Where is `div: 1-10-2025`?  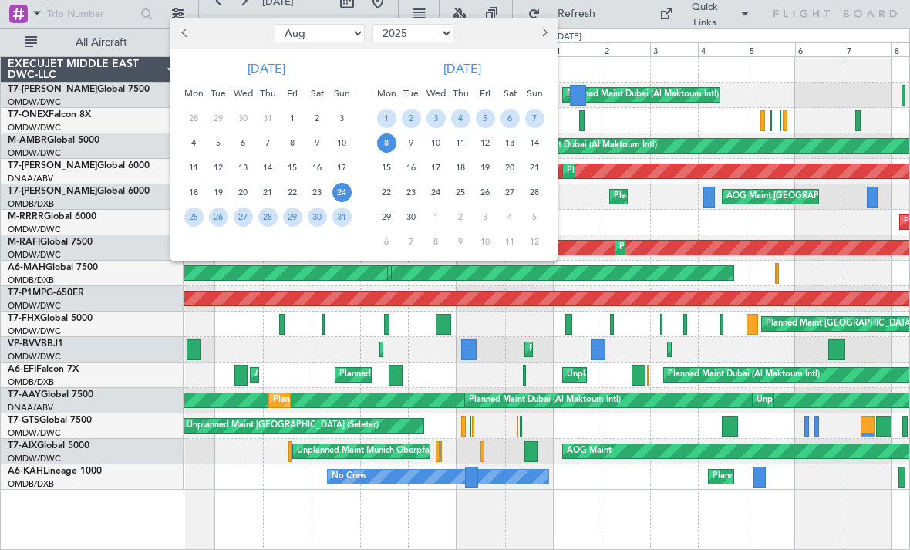
div: 1-10-2025 is located at coordinates (436, 217).